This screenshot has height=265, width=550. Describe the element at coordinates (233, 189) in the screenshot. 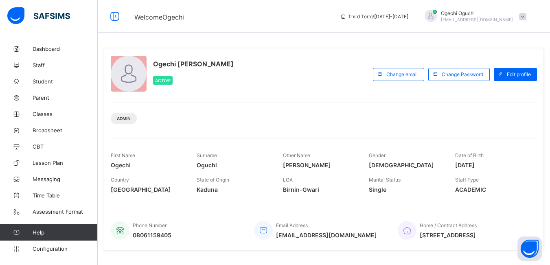

I see `span: Kaduna` at that location.